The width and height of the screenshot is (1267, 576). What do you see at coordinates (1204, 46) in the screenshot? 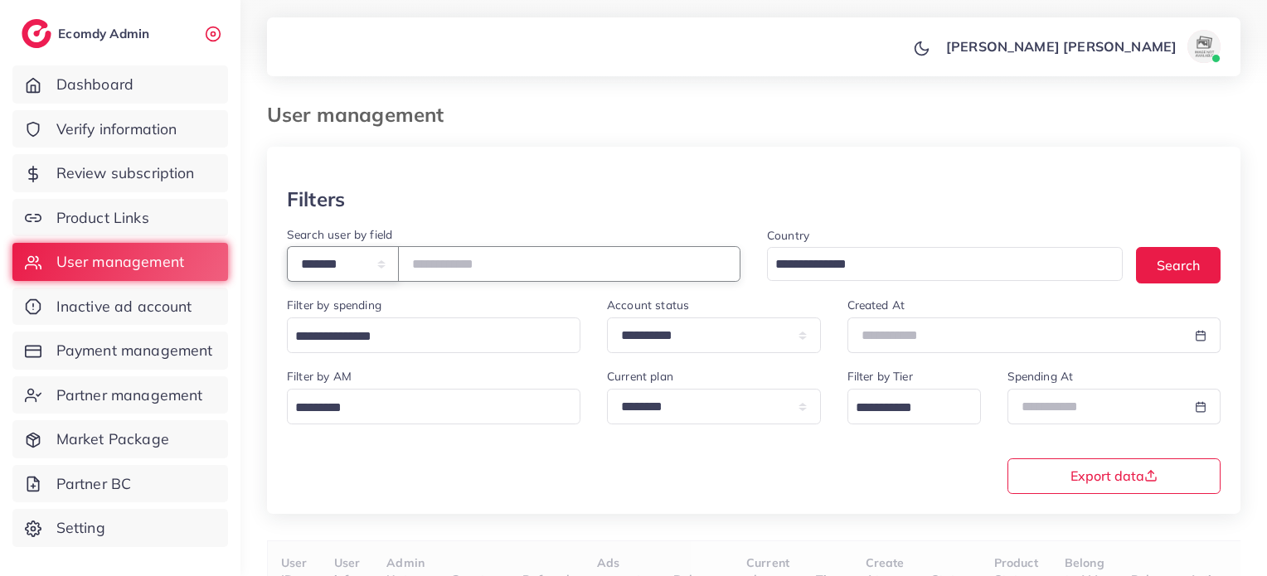
I see `img: avatar` at bounding box center [1204, 46].